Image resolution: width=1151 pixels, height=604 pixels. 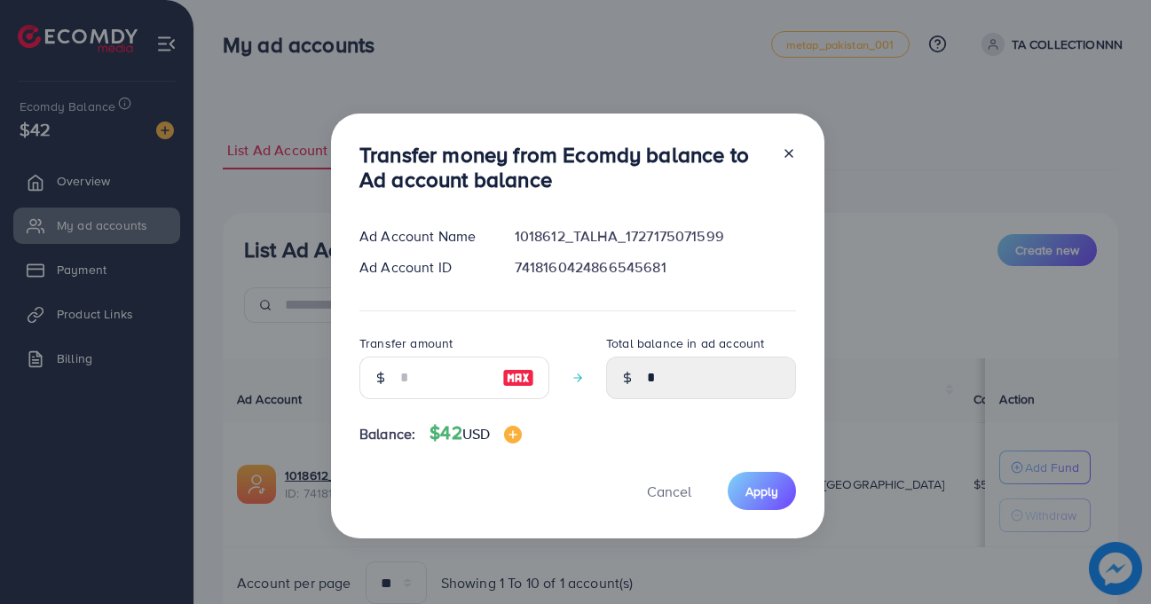 I want to click on button: Apply, so click(x=761, y=491).